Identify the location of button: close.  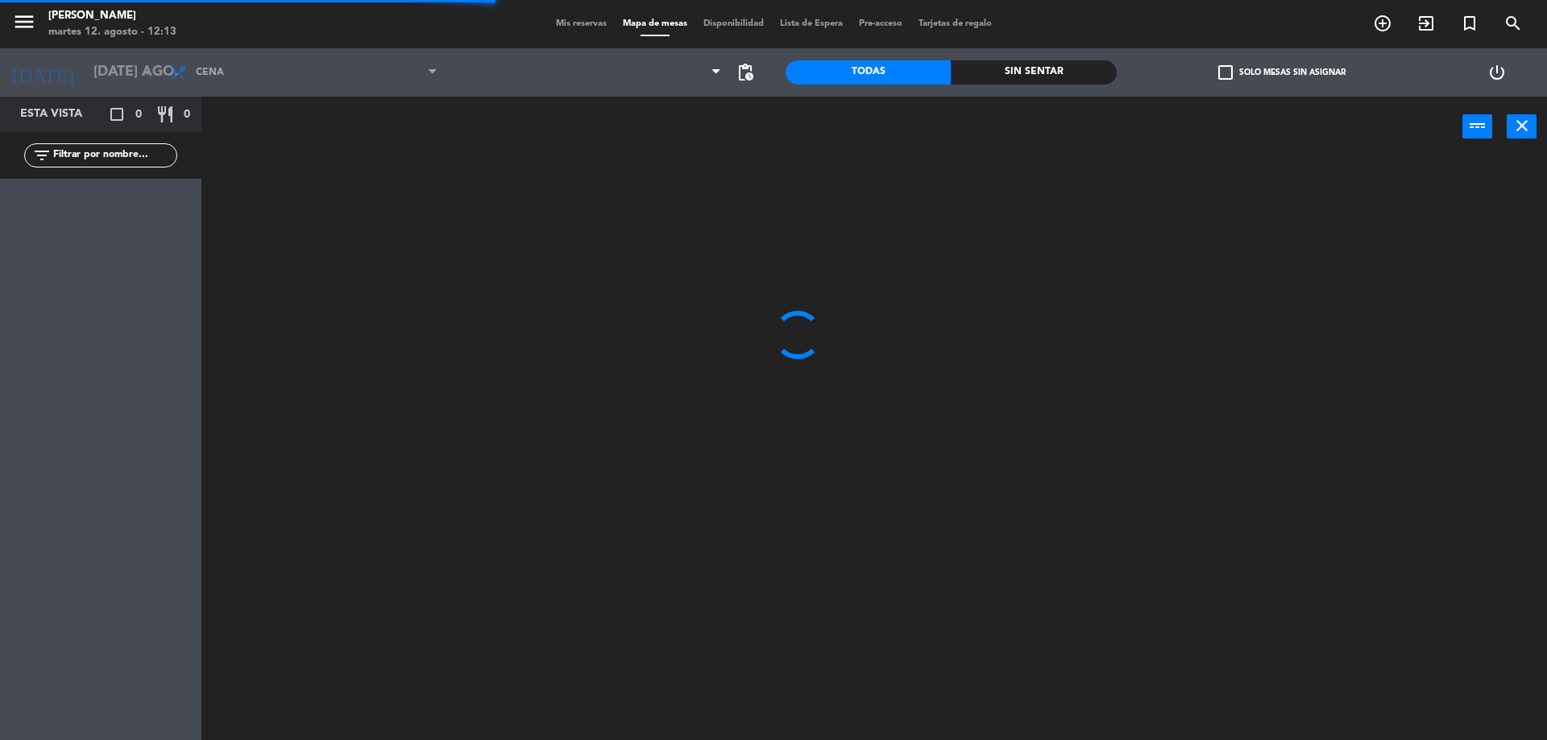
(1521, 126).